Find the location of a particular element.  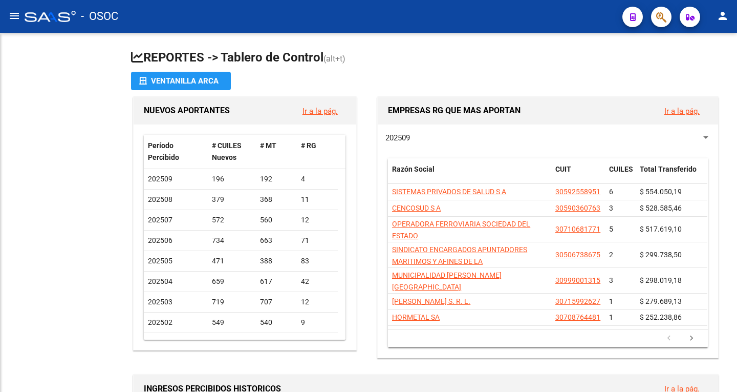

span: NUEVOS APORTANTES is located at coordinates (187, 110).